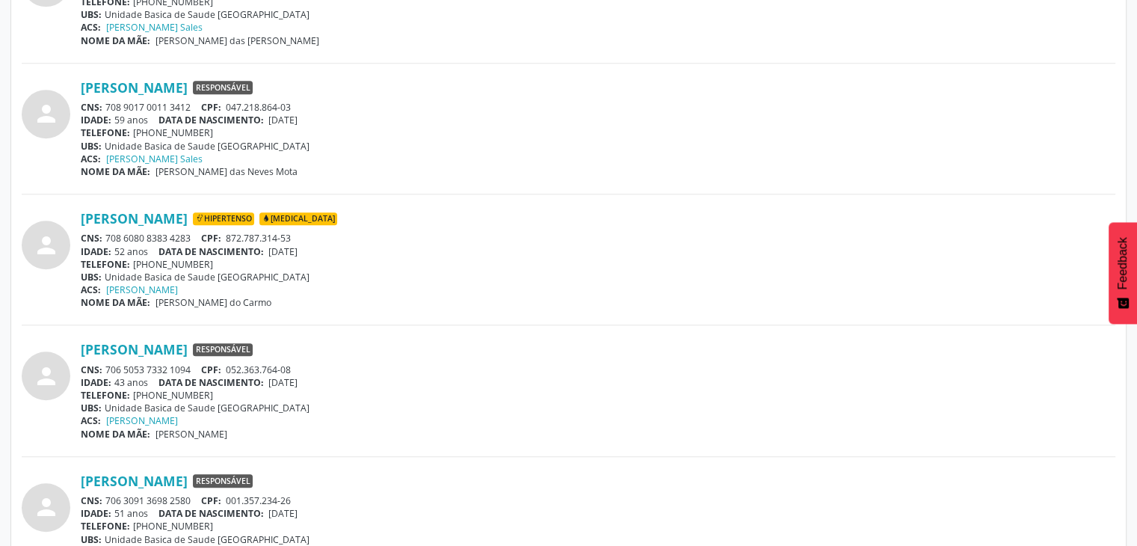  What do you see at coordinates (598, 238) in the screenshot?
I see `div: 708 6080 8383 4283` at bounding box center [598, 238].